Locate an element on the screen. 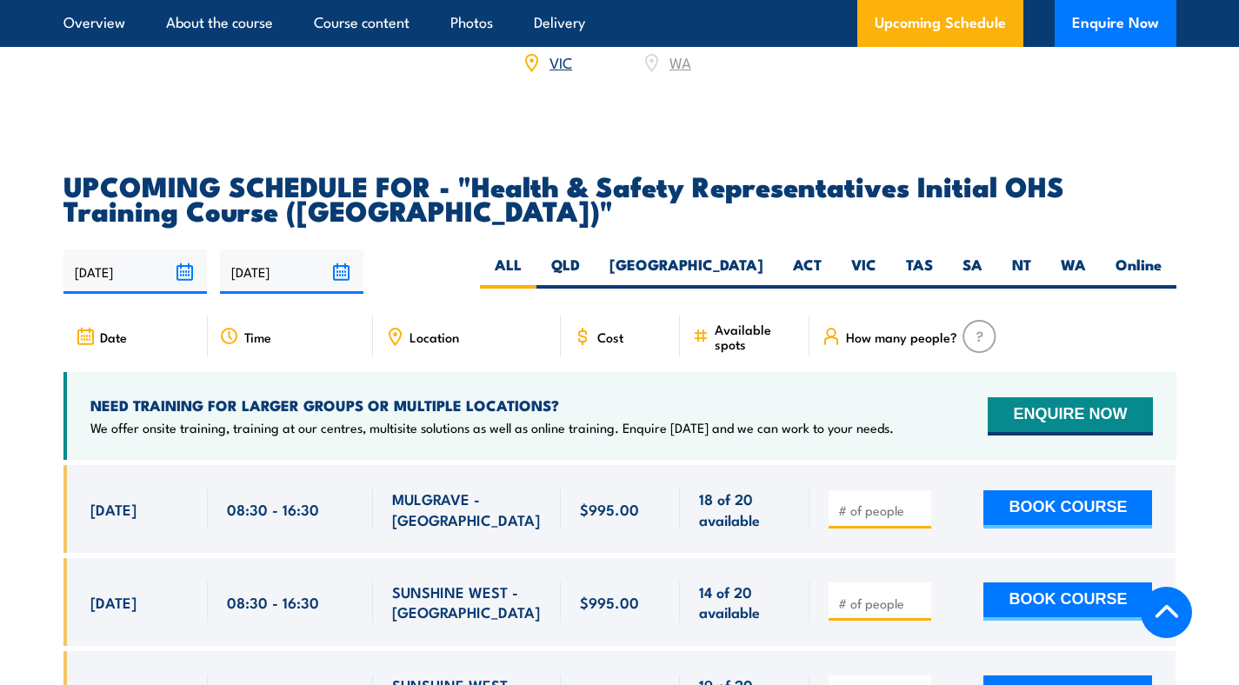 The width and height of the screenshot is (1239, 685). button: ENQUIRE NOW is located at coordinates (1069, 416).